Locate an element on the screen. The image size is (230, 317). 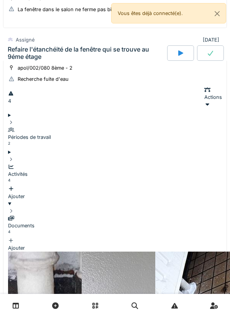
div: Recherche fuite d'eau is located at coordinates (43, 79).